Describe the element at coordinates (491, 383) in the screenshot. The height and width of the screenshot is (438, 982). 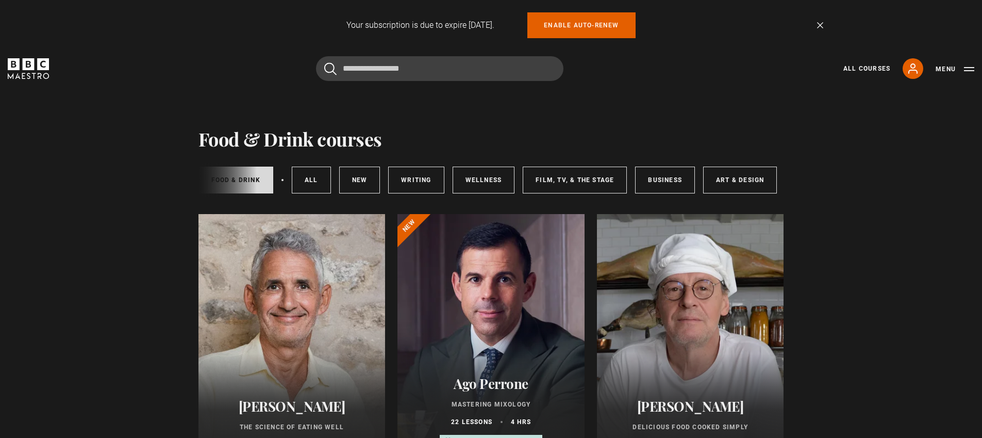
I see `h2: Ago Perrone` at that location.